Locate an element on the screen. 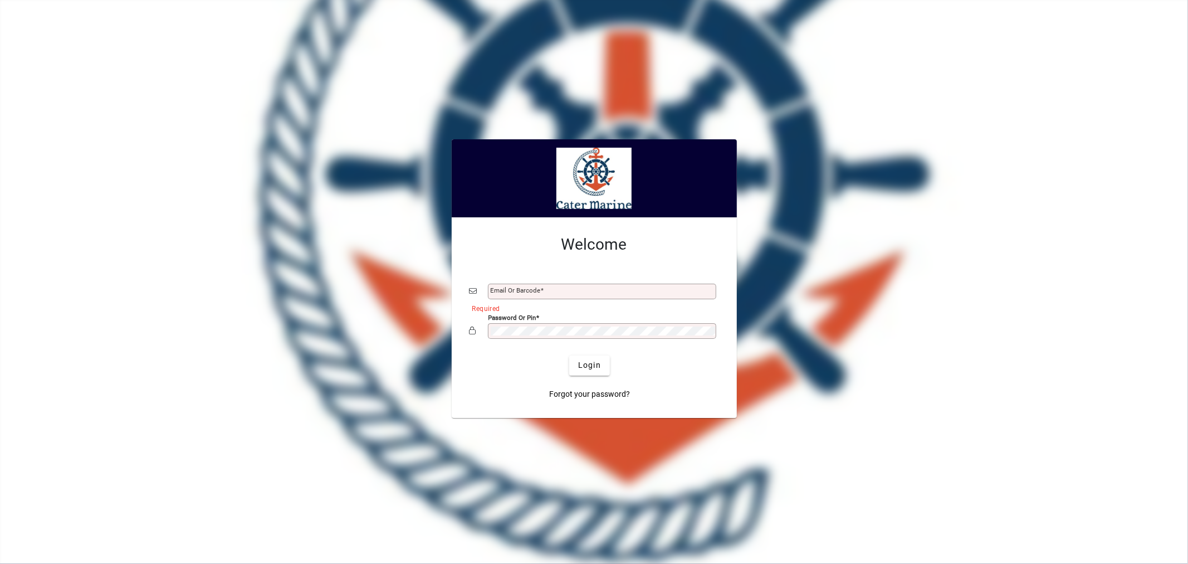 The width and height of the screenshot is (1188, 564). button: Login is located at coordinates (589, 365).